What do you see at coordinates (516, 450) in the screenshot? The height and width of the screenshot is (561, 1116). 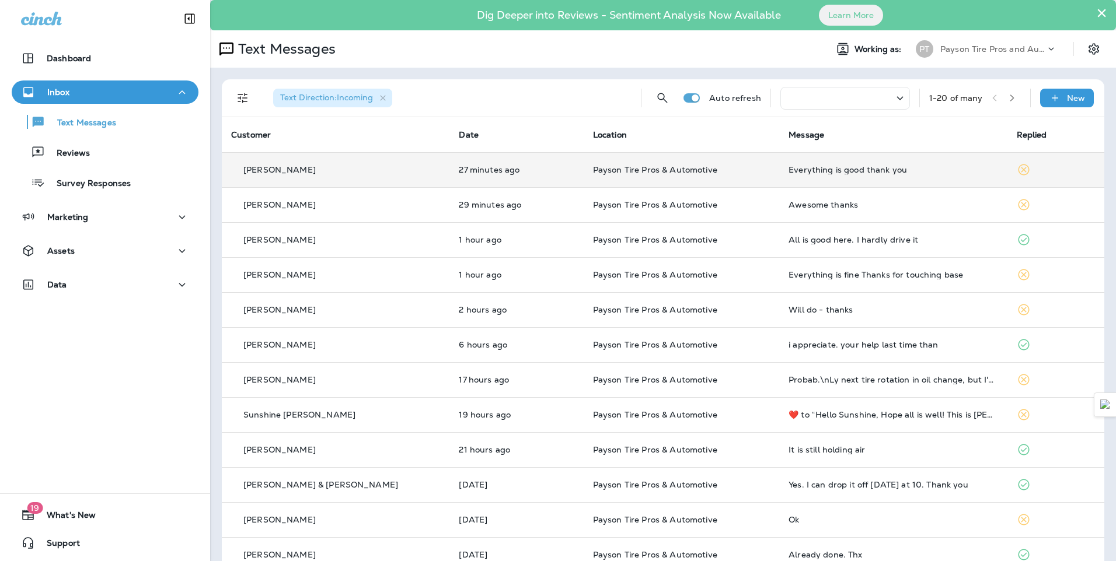 I see `p: Oct 9, 2025 12:31 PM` at bounding box center [516, 450].